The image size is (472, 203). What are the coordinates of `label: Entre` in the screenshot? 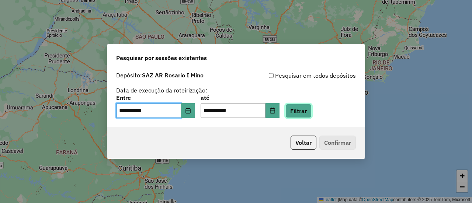 It's located at (155, 98).